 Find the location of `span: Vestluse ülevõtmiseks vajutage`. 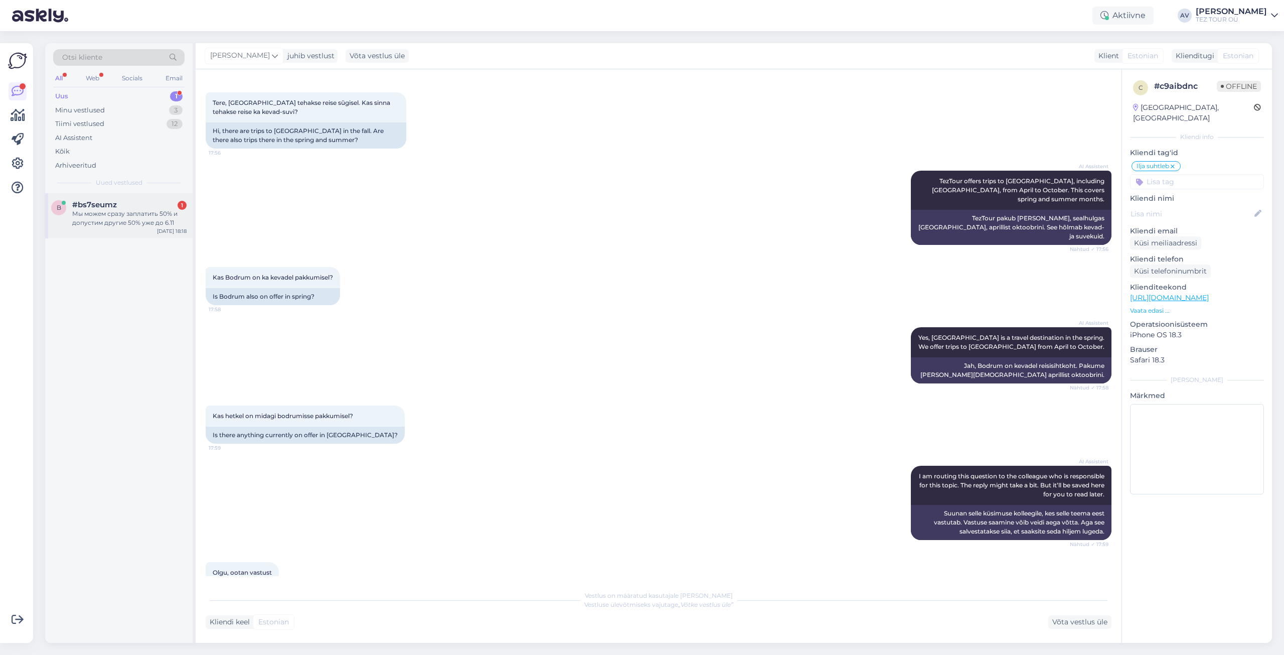

span: Vestluse ülevõtmiseks vajutage is located at coordinates (659, 604).